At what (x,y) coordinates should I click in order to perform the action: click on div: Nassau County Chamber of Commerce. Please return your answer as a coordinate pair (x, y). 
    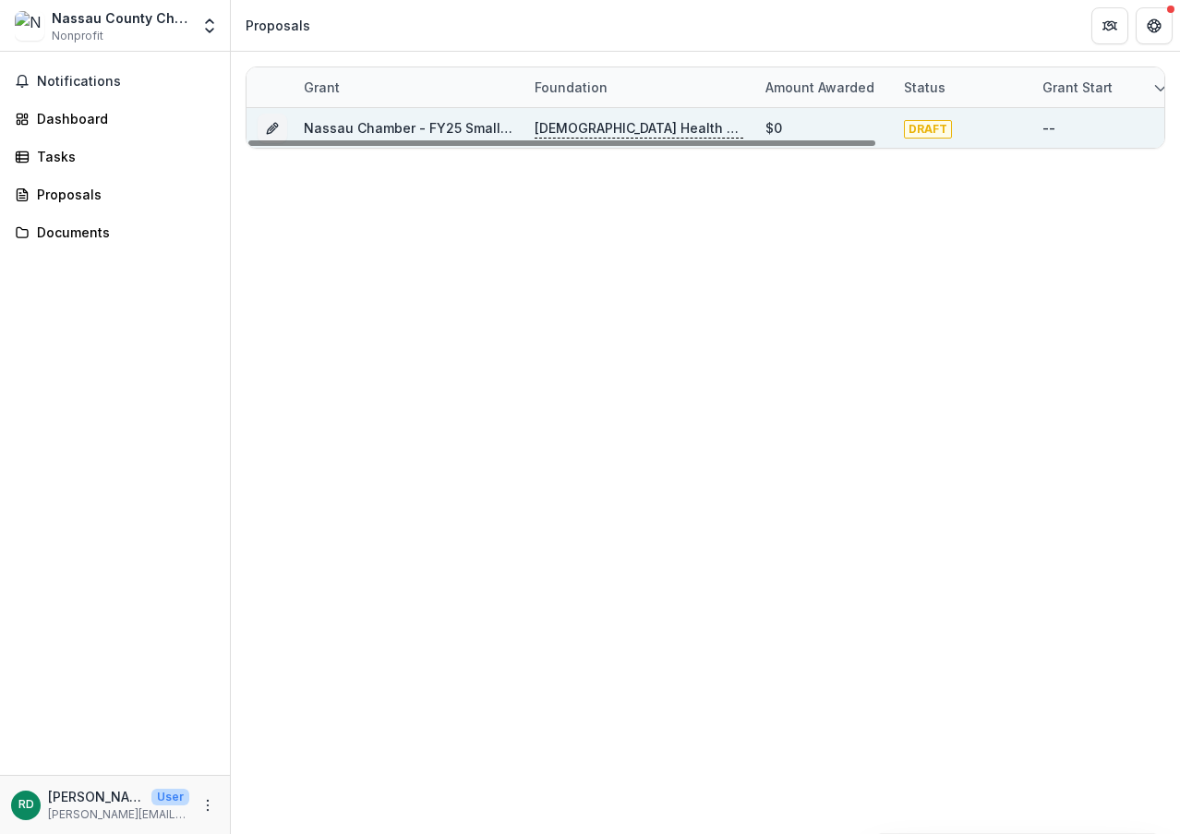
    Looking at the image, I should click on (120, 18).